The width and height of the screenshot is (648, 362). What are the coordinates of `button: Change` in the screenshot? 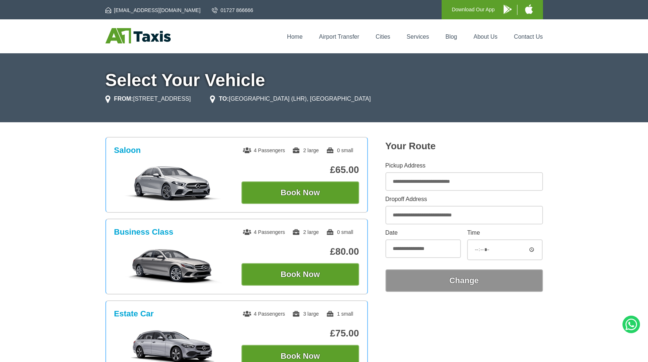 It's located at (464, 280).